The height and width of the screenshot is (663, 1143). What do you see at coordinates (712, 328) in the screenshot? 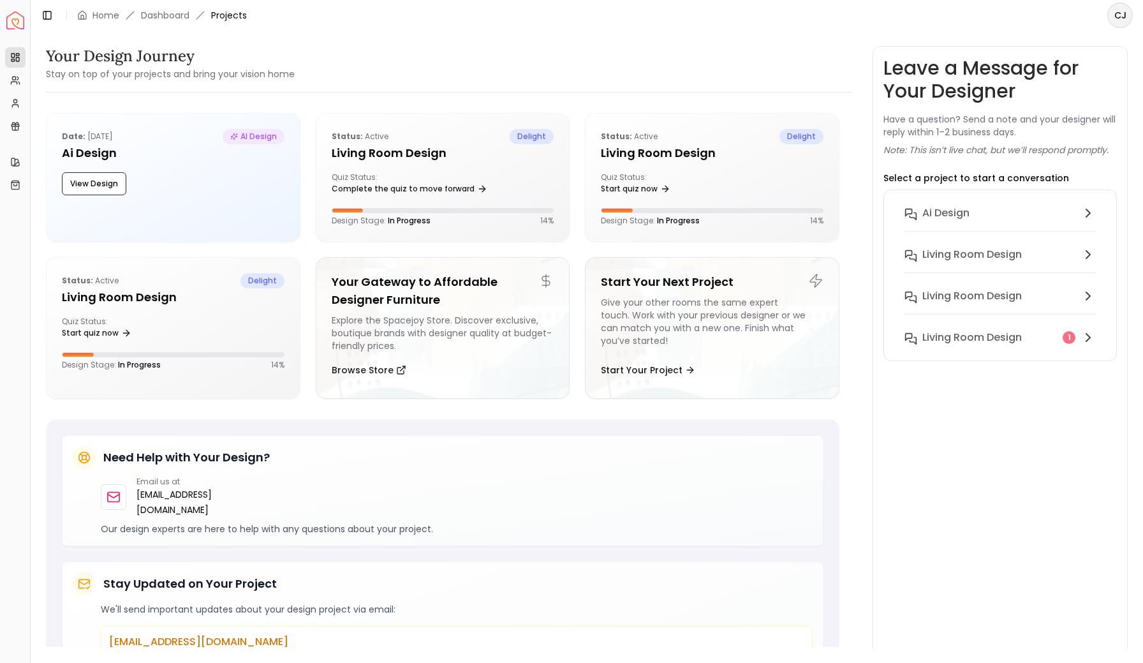
I see `a: Start Your Next ProjectGive your other rooms the same expert touch. Work with your previous desig...` at bounding box center [712, 328].